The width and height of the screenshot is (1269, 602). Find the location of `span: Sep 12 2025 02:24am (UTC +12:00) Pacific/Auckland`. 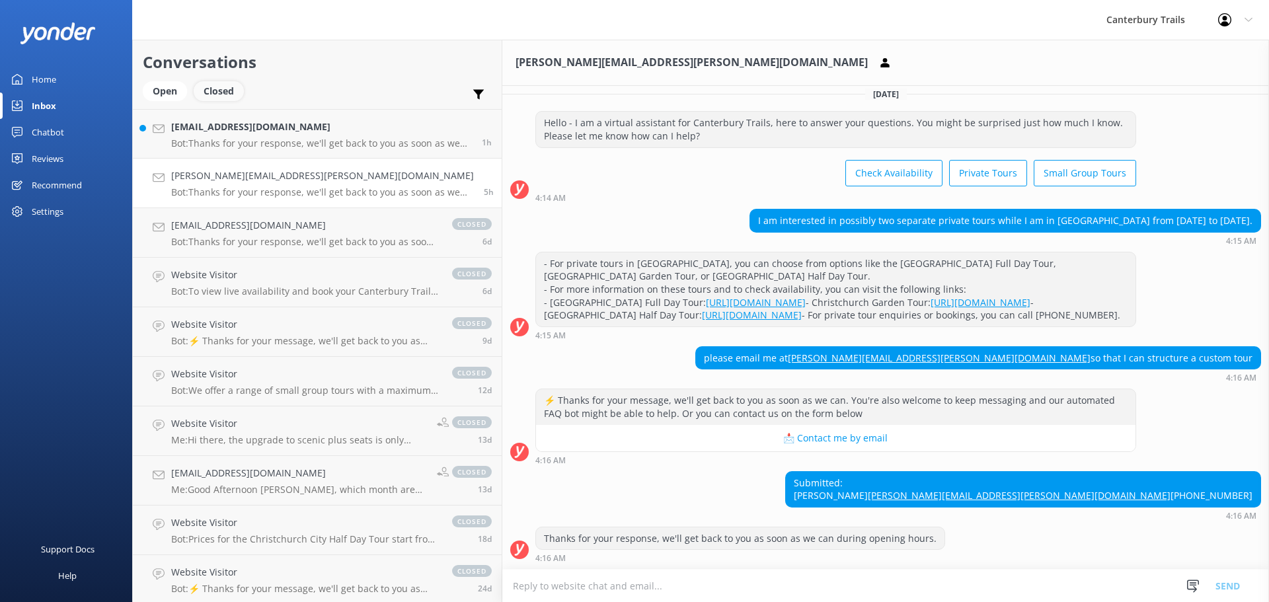

span: Sep 12 2025 02:24am (UTC +12:00) Pacific/Auckland is located at coordinates (485, 390).